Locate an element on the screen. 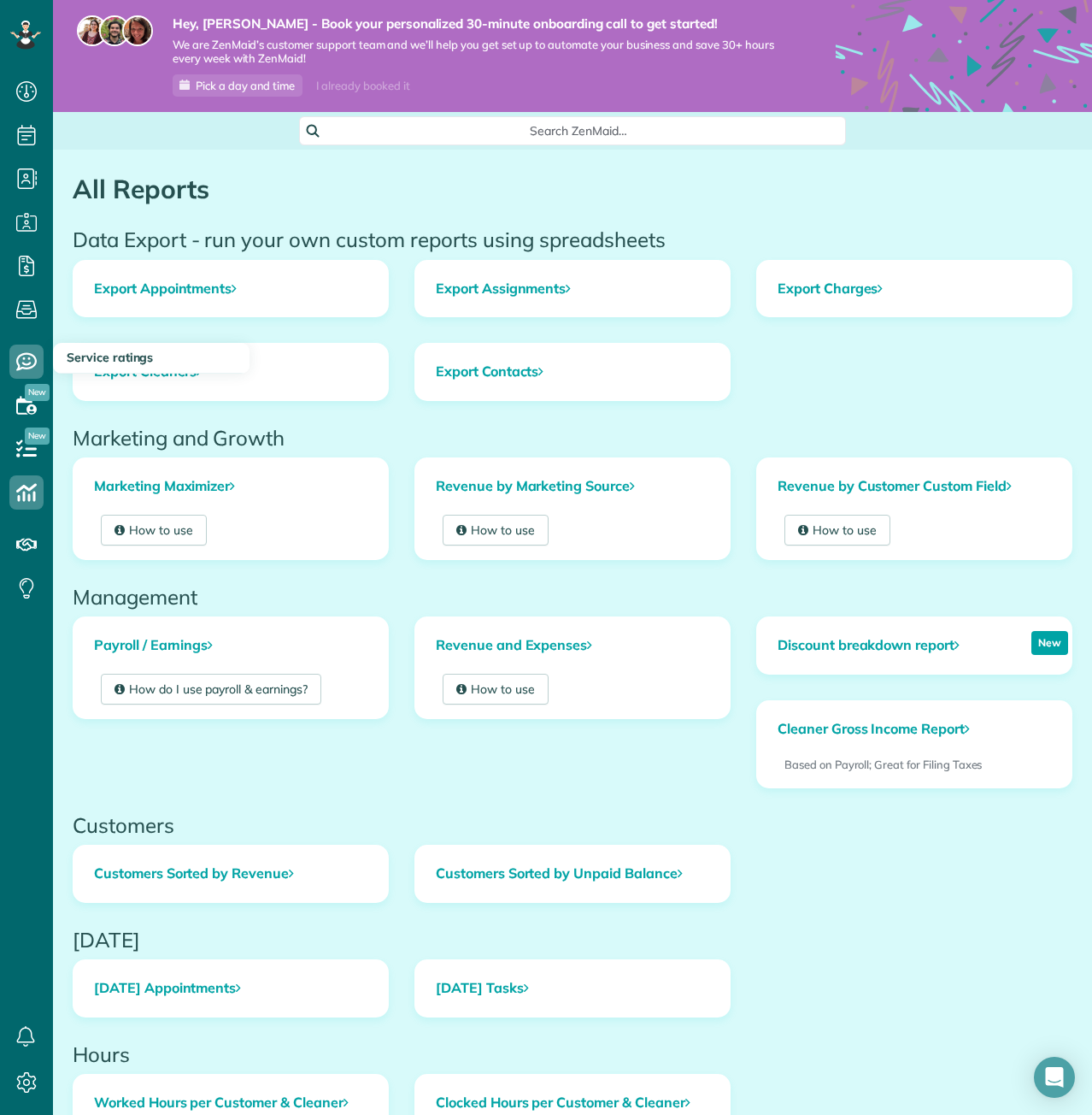 Image resolution: width=1092 pixels, height=1115 pixels. a: How do I use payroll & earnings? is located at coordinates (211, 689).